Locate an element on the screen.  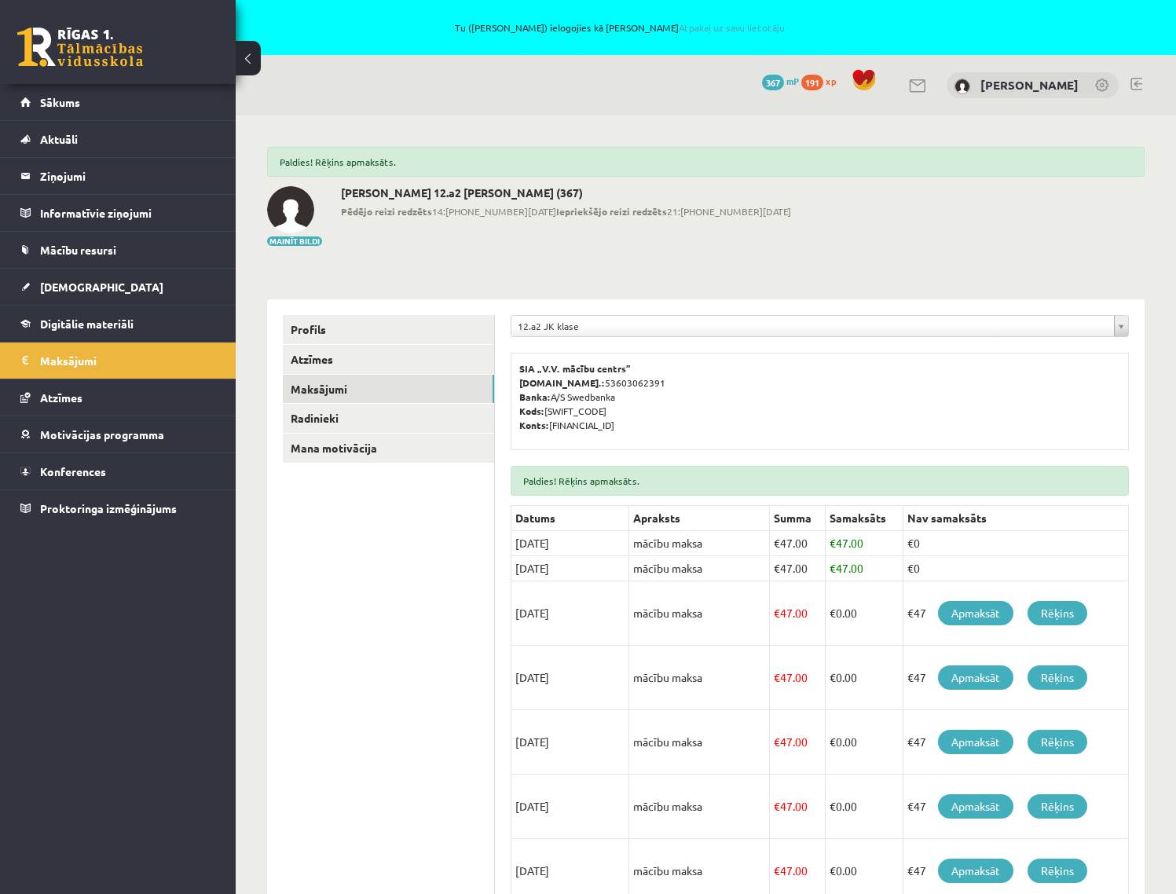
span: Aktuāli is located at coordinates (59, 139).